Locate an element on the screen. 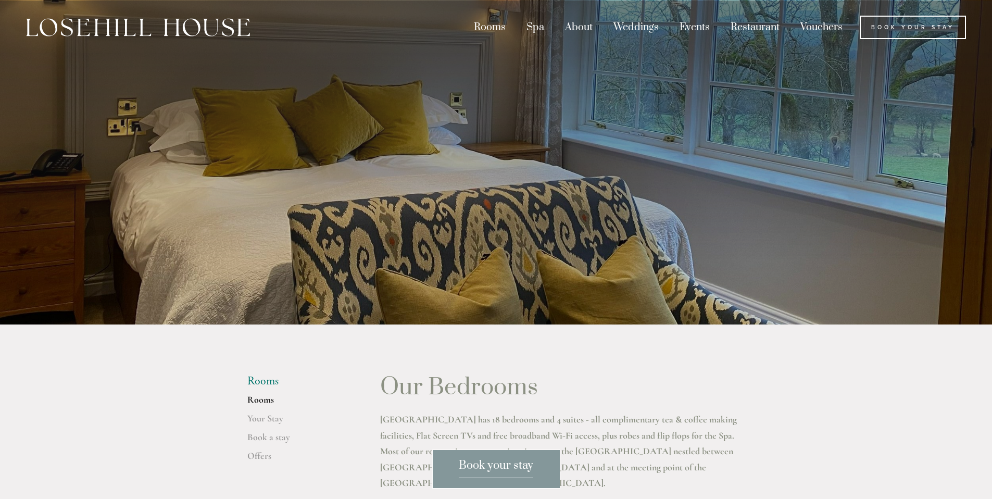 Image resolution: width=992 pixels, height=499 pixels. img: Losehill House is located at coordinates (138, 27).